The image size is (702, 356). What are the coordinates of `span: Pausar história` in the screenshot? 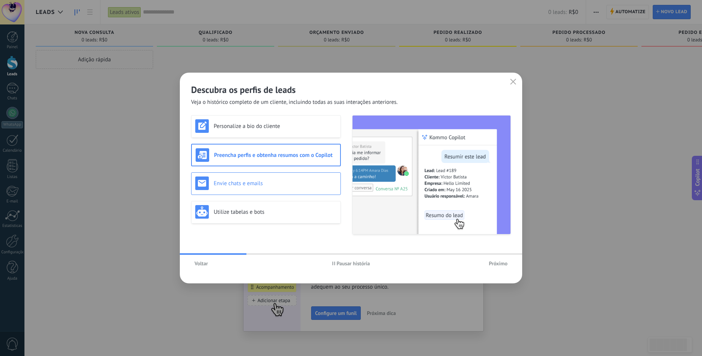 It's located at (353, 263).